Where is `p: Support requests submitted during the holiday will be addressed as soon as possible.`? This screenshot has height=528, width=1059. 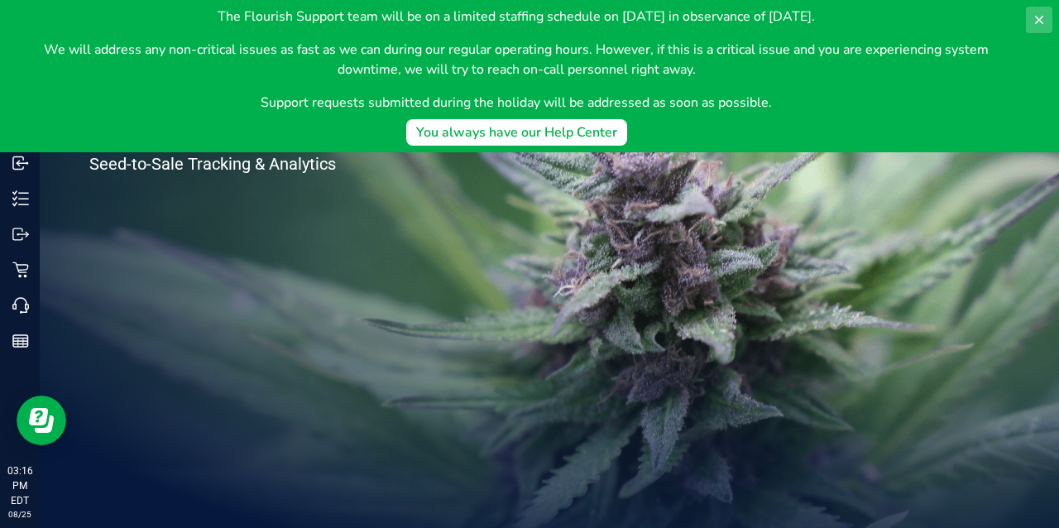 p: Support requests submitted during the holiday will be addressed as soon as possible. is located at coordinates (516, 103).